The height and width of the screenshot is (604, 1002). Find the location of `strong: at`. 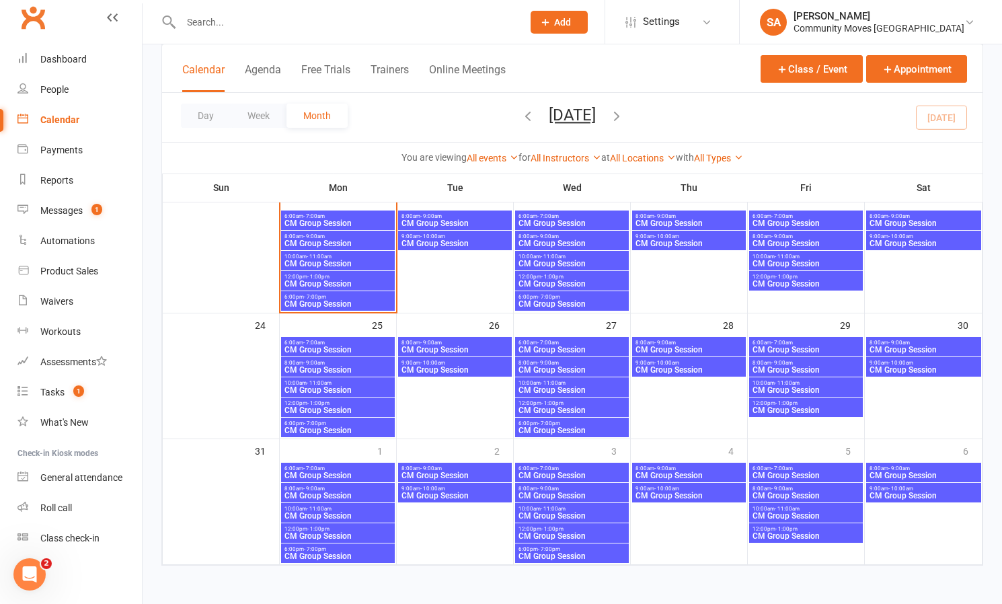

strong: at is located at coordinates (605, 157).